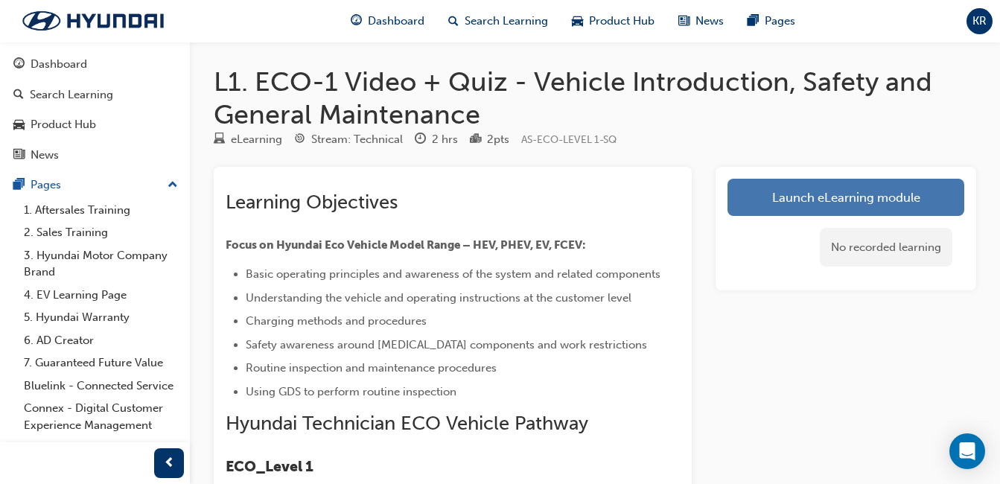 Image resolution: width=1000 pixels, height=484 pixels. Describe the element at coordinates (63, 124) in the screenshot. I see `div: Product Hub` at that location.